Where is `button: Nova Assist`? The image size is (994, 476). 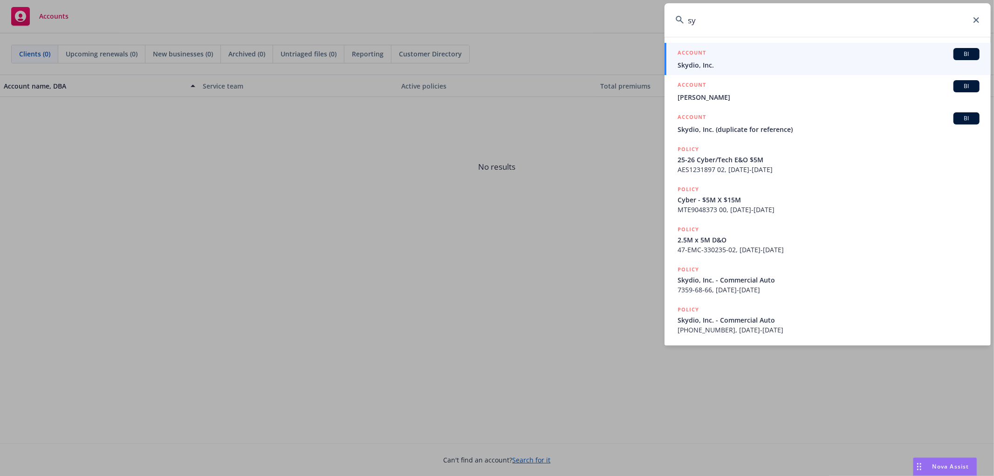
button: Nova Assist is located at coordinates (945, 466).